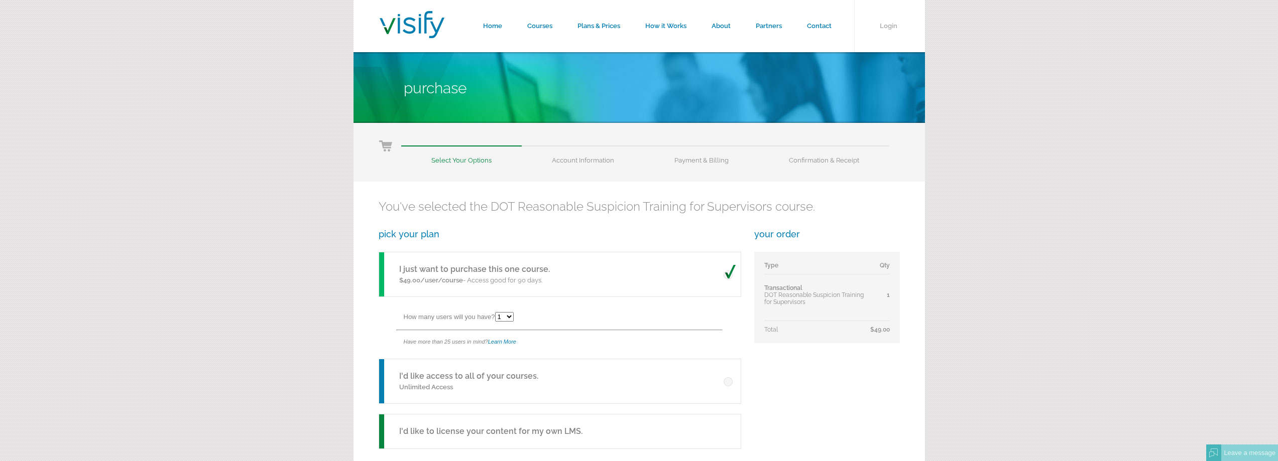 The image size is (1278, 461). Describe the element at coordinates (1214, 453) in the screenshot. I see `img: Offline` at that location.